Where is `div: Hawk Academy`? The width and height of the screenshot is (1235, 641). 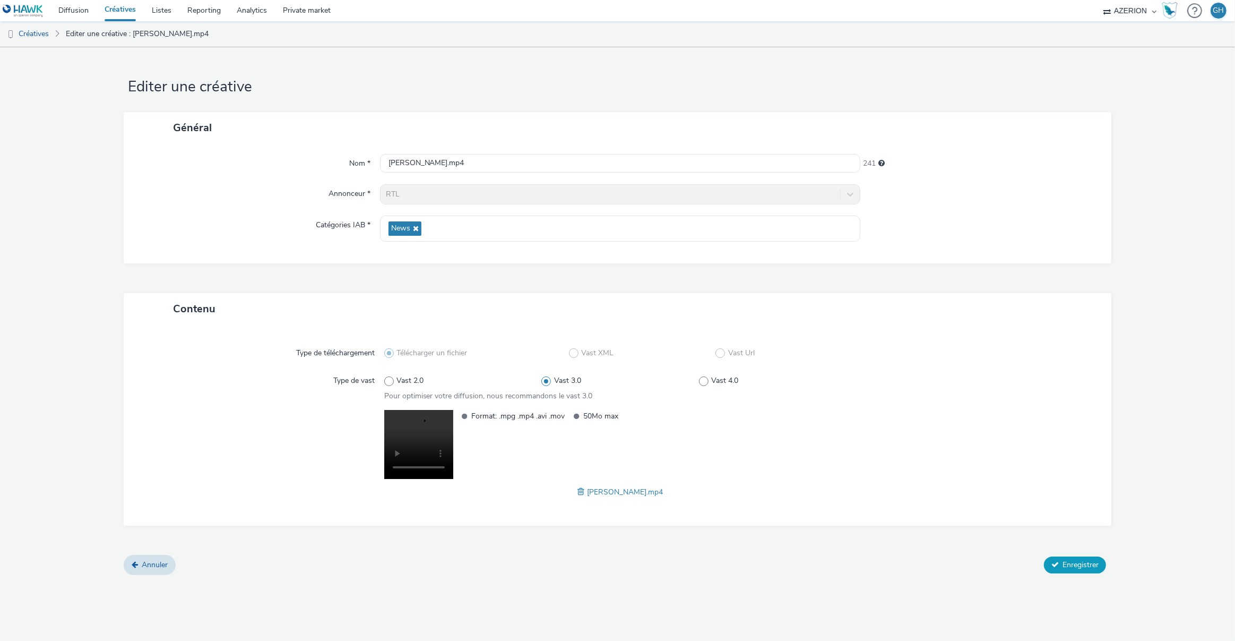 div: Hawk Academy is located at coordinates (1170, 11).